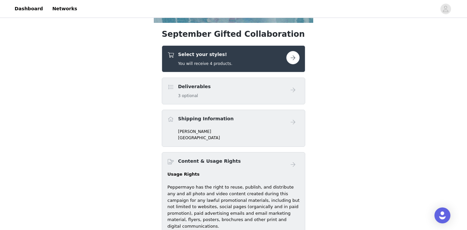  I want to click on div: Open Intercom Messenger, so click(442, 216).